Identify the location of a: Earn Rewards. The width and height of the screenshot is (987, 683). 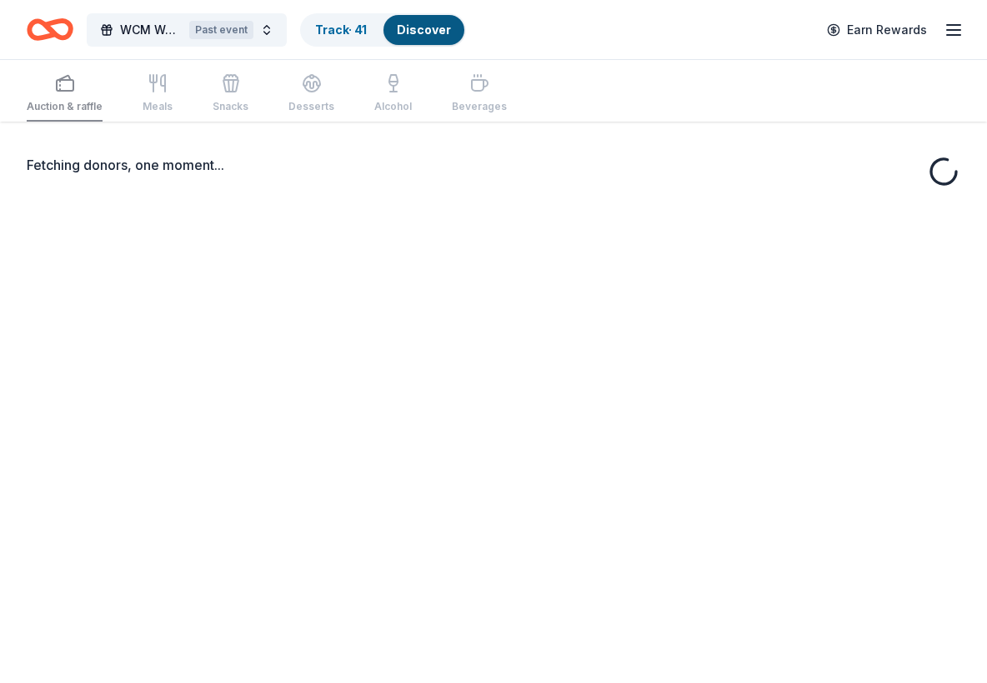
(877, 30).